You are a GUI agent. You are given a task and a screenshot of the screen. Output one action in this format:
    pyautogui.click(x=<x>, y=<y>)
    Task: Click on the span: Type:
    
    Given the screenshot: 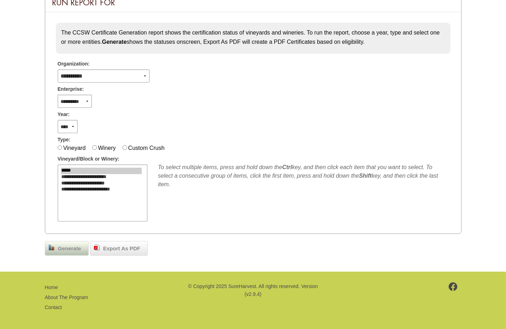 What is the action you would take?
    pyautogui.click(x=64, y=140)
    